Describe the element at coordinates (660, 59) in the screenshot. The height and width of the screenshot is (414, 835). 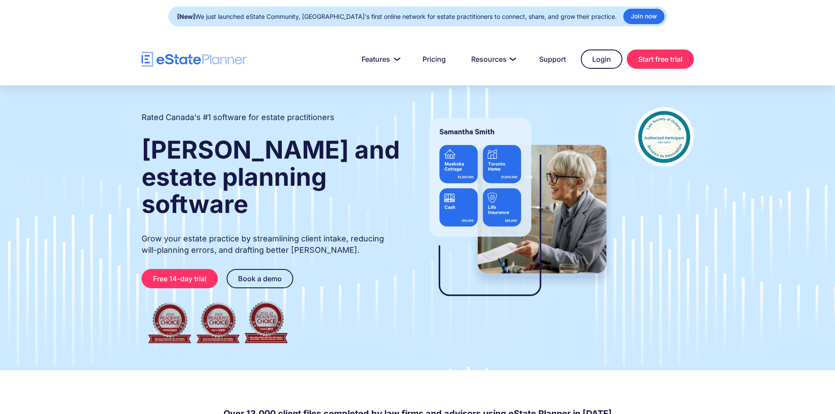
I see `a: Start free trial` at that location.